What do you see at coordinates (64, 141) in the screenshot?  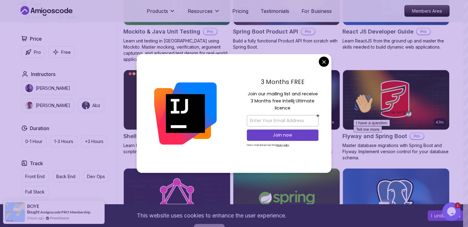 I see `p: 1-3 Hours` at bounding box center [64, 141].